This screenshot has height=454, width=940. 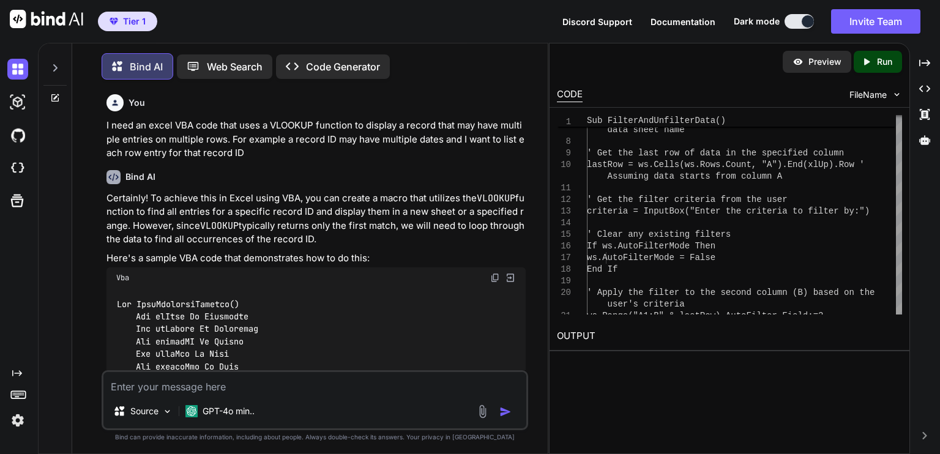 I want to click on span: Documentation, so click(x=683, y=21).